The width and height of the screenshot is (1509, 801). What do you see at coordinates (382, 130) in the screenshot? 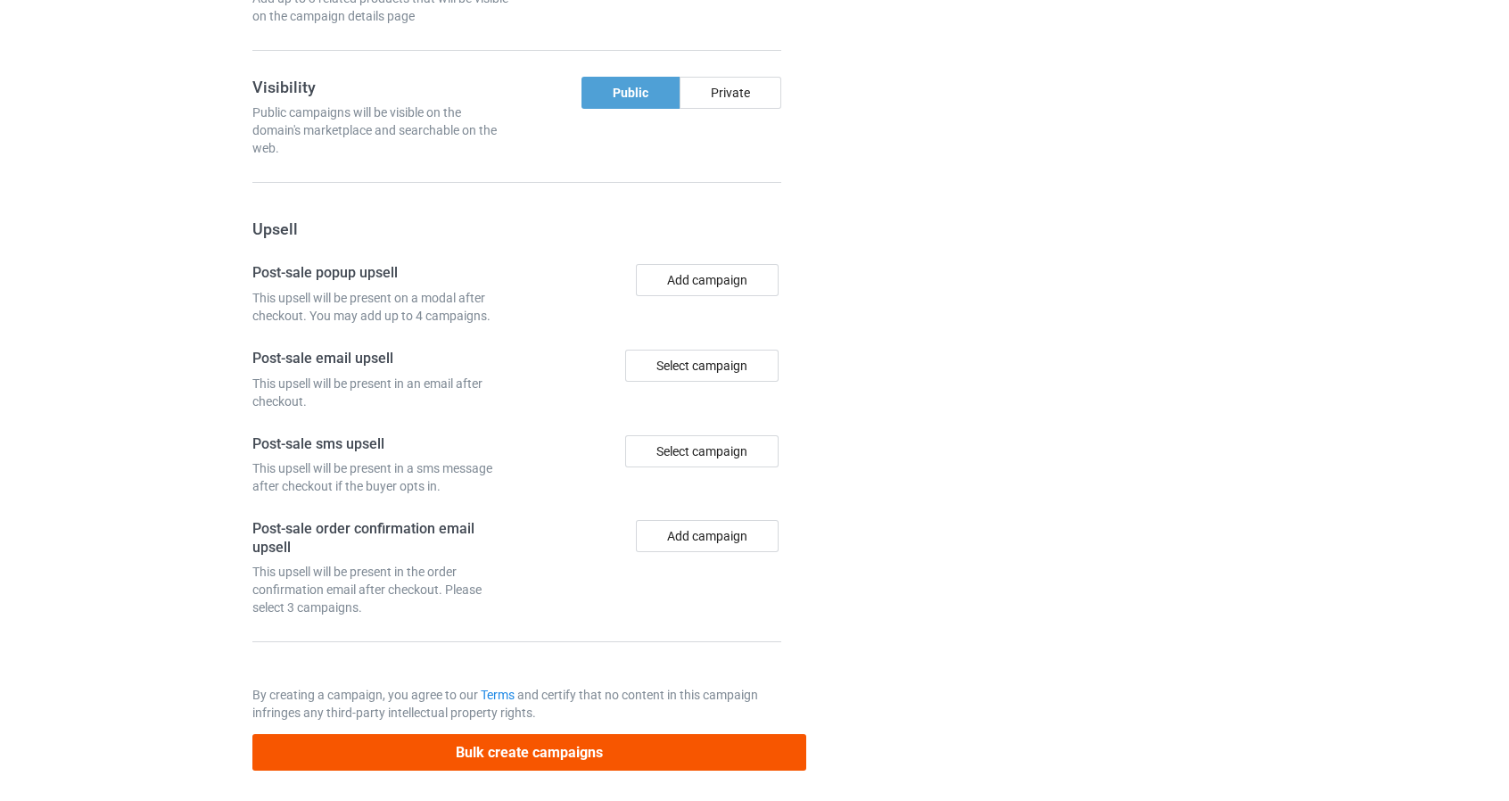
I see `div: Public campaigns will be visible on the domain's marketplace and searchable on the web.` at bounding box center [382, 130].